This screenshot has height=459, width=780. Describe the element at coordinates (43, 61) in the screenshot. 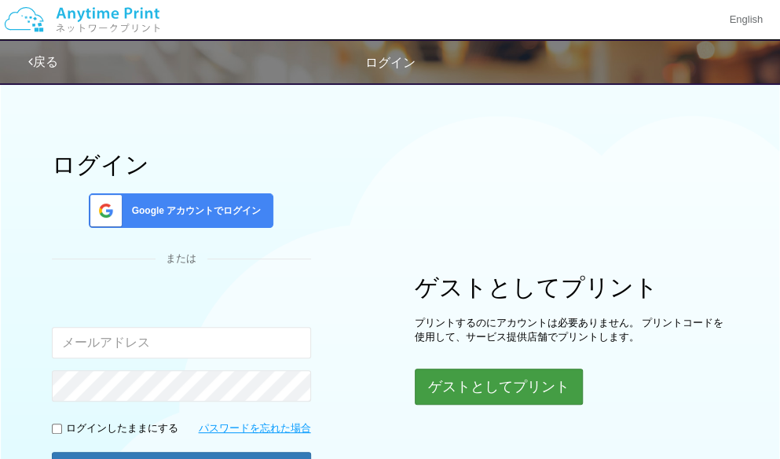

I see `a: 戻る` at that location.